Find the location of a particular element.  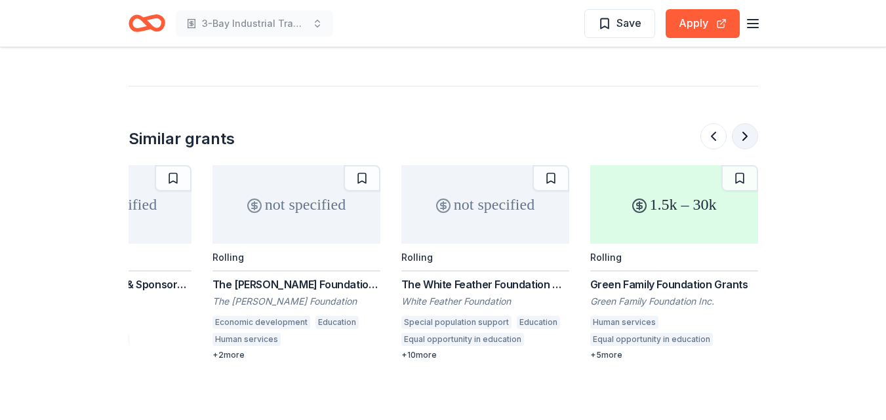

div: Similar grants is located at coordinates (182, 139).